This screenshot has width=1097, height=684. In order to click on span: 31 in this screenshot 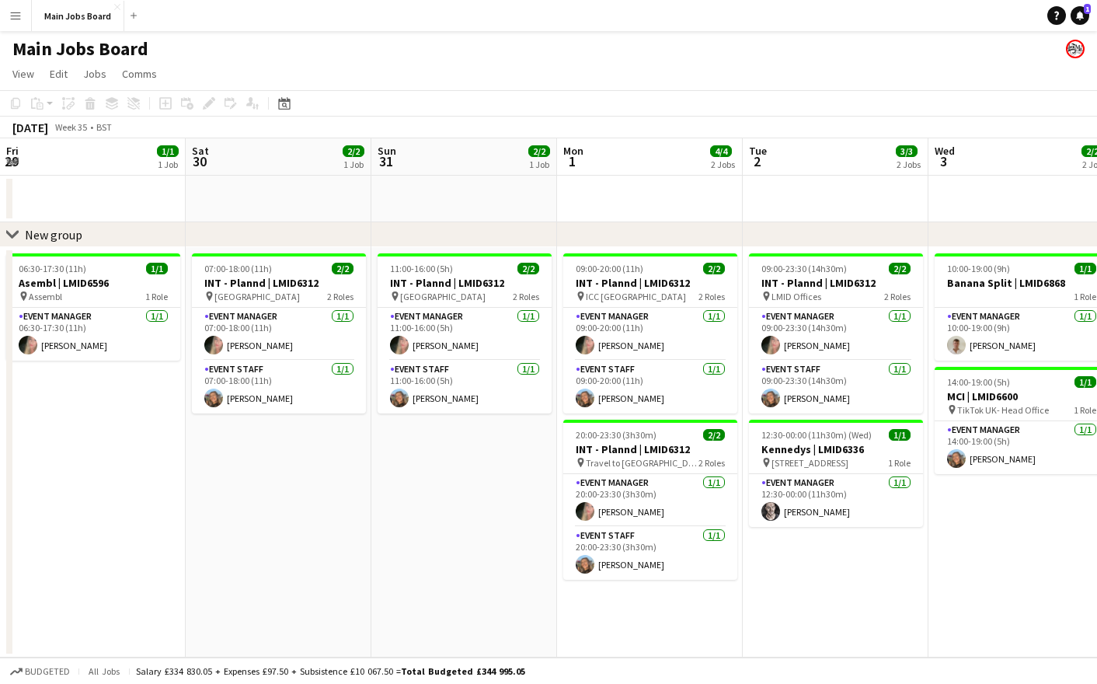, I will do `click(385, 161)`.